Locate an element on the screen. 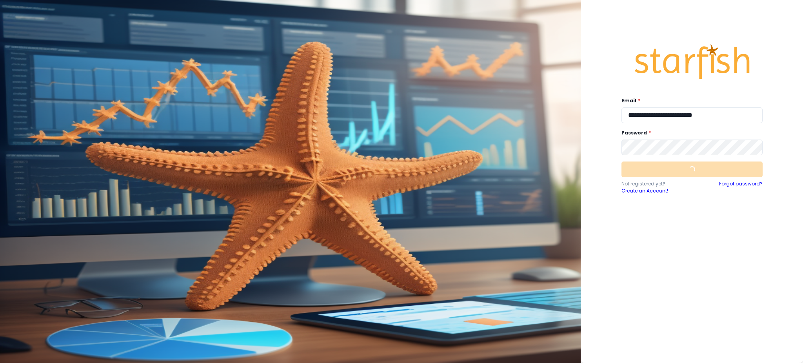 The width and height of the screenshot is (803, 363). a: Forgot password? is located at coordinates (740, 187).